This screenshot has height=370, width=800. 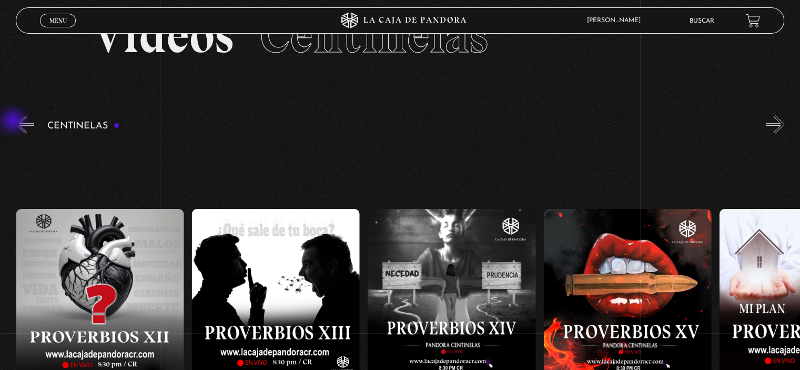 What do you see at coordinates (373, 35) in the screenshot?
I see `span: Centinelas` at bounding box center [373, 35].